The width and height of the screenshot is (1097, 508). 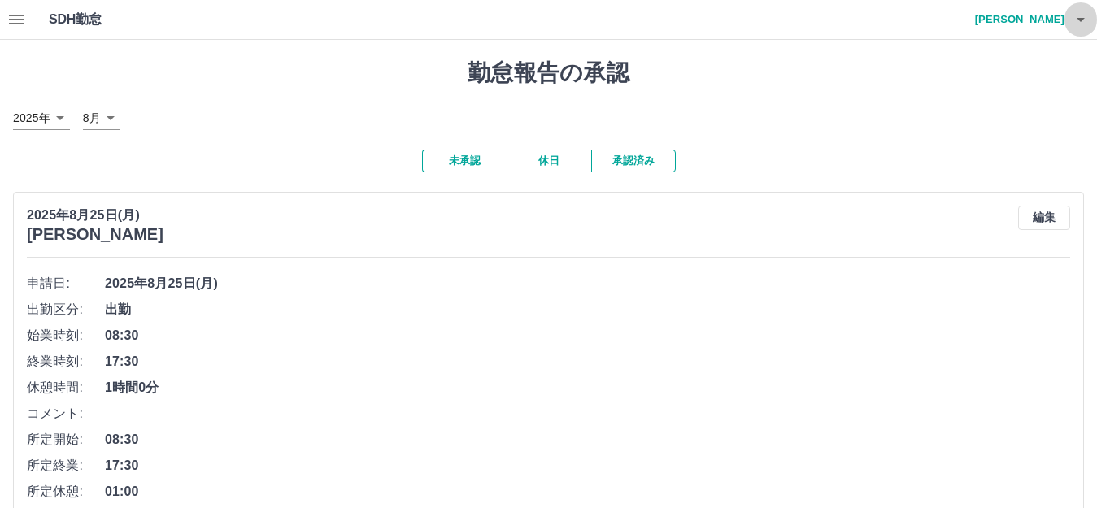 I want to click on span: 所定開始:, so click(x=66, y=440).